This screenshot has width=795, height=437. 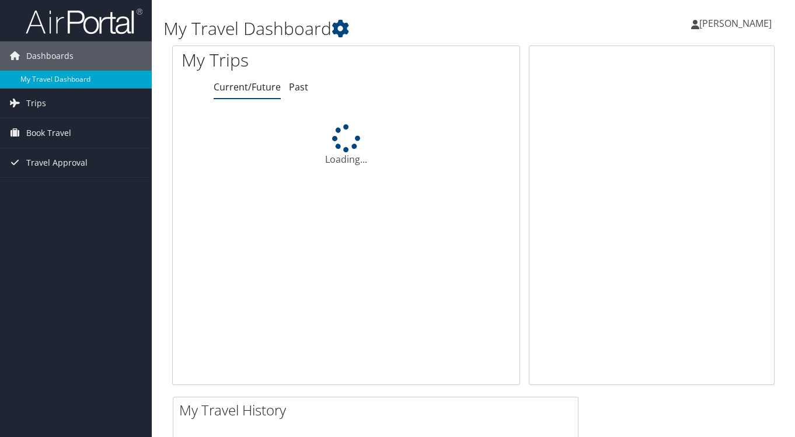 What do you see at coordinates (298, 87) in the screenshot?
I see `a: Past` at bounding box center [298, 87].